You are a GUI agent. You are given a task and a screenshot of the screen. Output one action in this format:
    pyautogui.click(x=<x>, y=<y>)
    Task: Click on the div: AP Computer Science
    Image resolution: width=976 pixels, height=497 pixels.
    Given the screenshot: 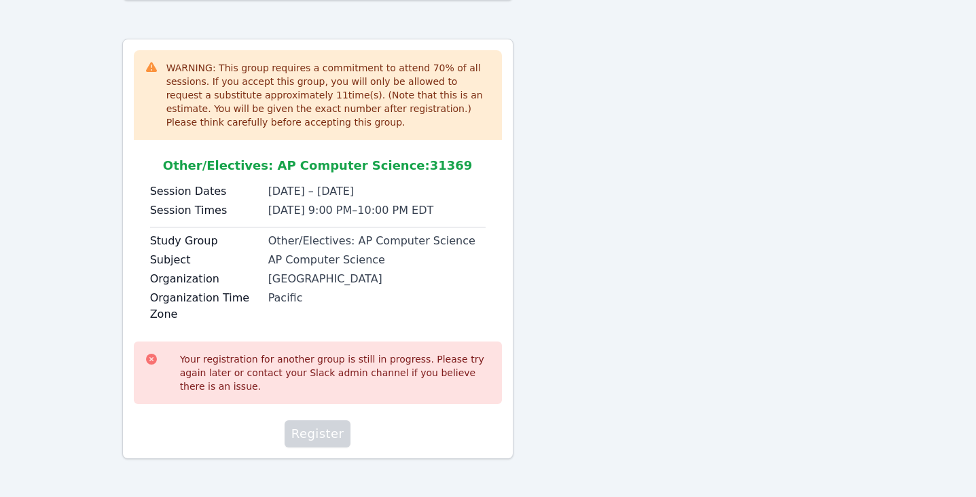 What is the action you would take?
    pyautogui.click(x=377, y=260)
    